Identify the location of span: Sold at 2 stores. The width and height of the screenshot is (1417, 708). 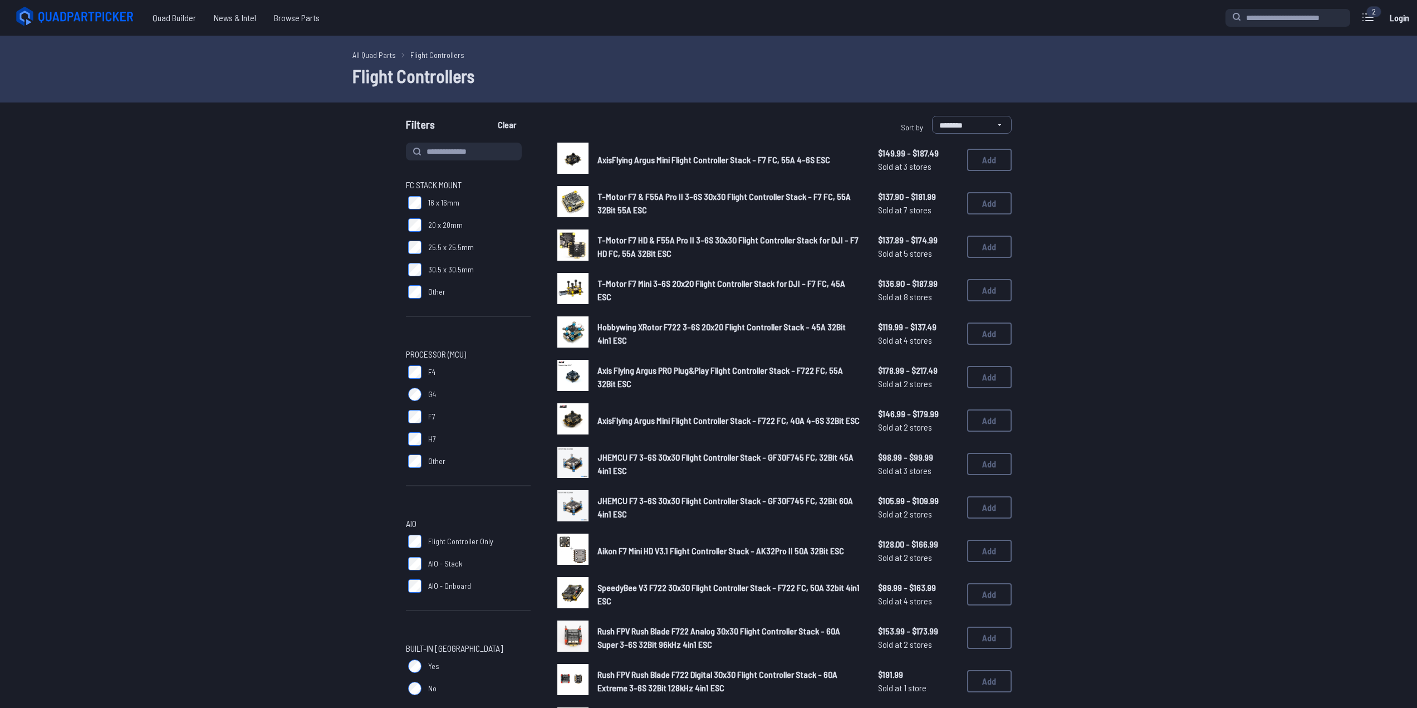
(918, 557).